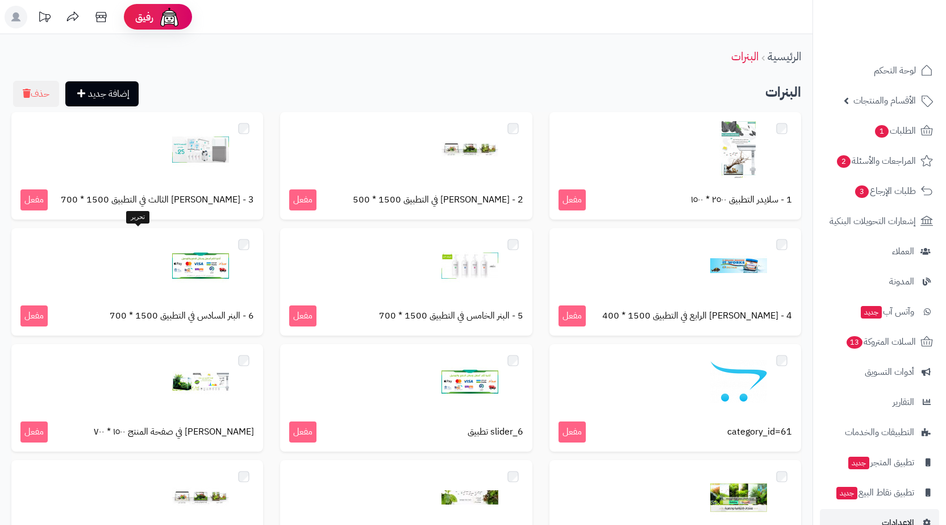  What do you see at coordinates (902, 44) in the screenshot?
I see `img: logo-2.png` at bounding box center [902, 44].